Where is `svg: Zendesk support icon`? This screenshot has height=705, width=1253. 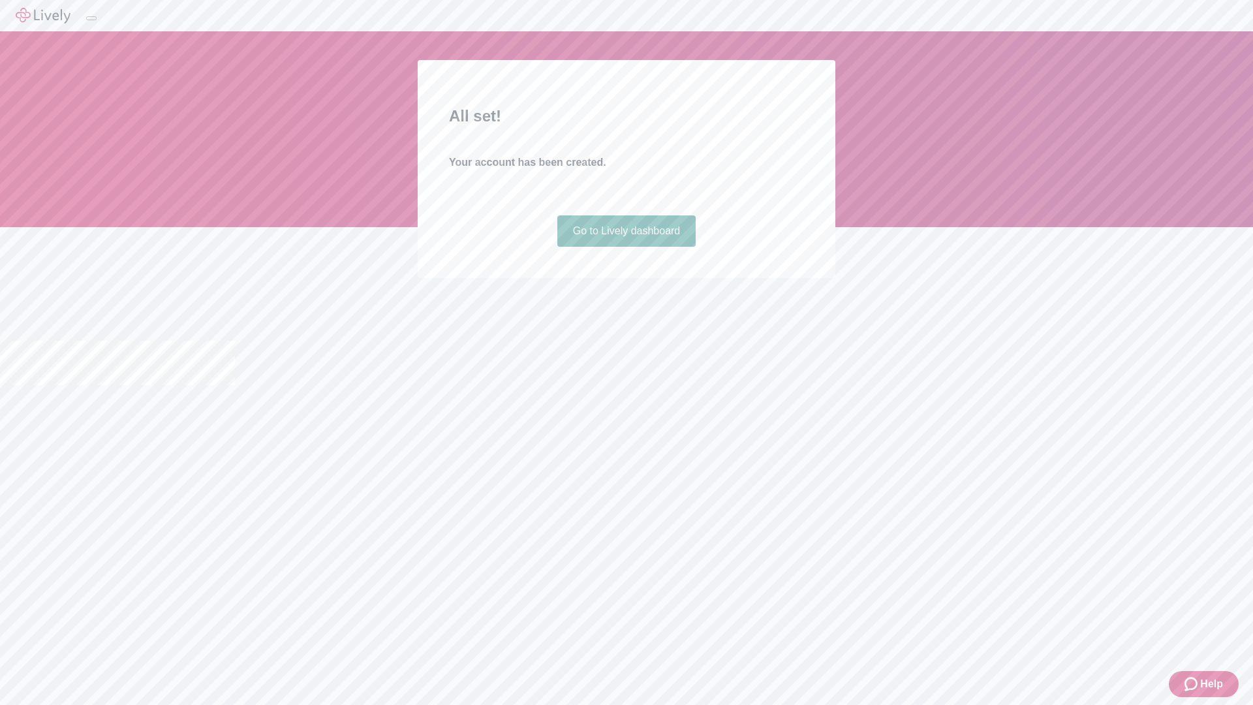
svg: Zendesk support icon is located at coordinates (1192, 684).